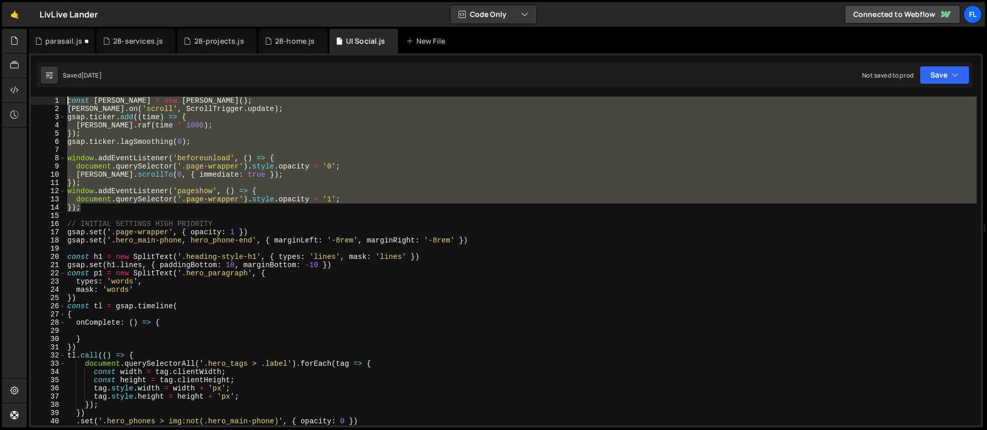 The width and height of the screenshot is (987, 430). Describe the element at coordinates (48, 117) in the screenshot. I see `div: 3` at that location.